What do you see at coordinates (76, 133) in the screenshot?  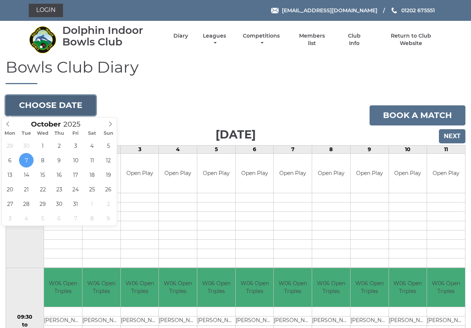 I see `span: Fri` at bounding box center [76, 133].